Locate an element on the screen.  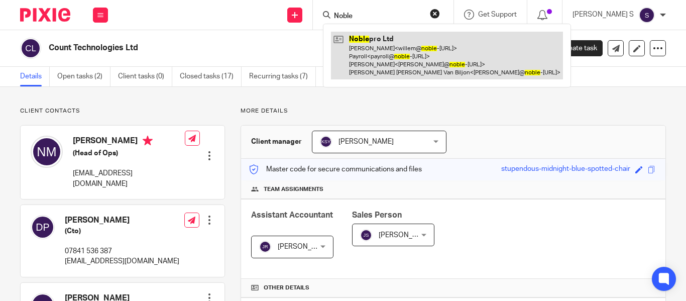
a: Recurring tasks (7) is located at coordinates (282, 76).